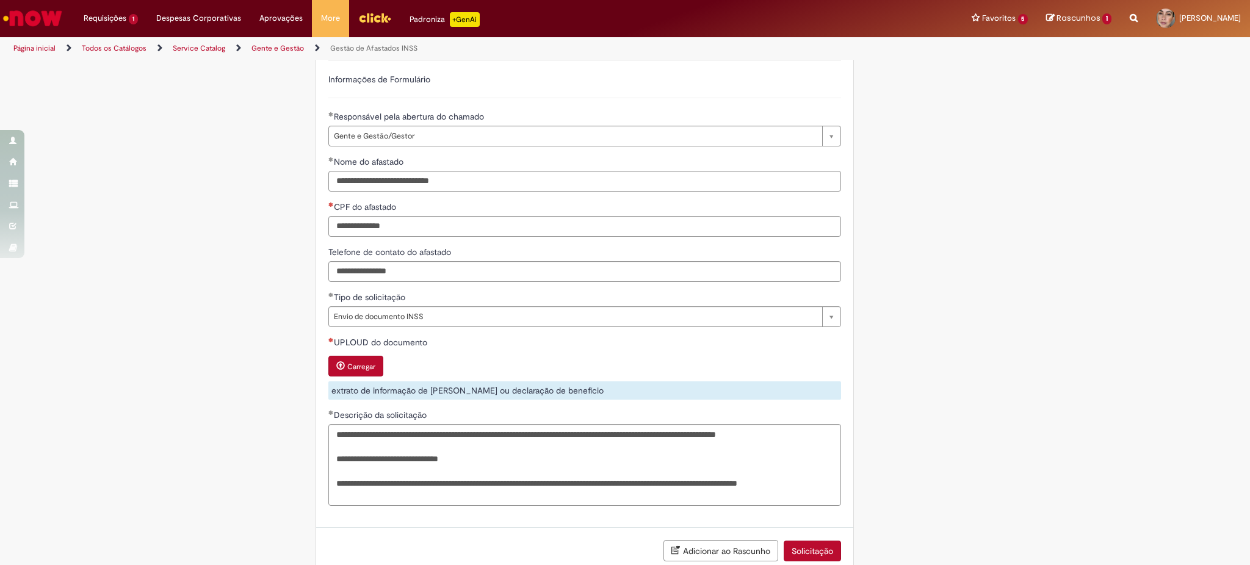 This screenshot has height=565, width=1250. What do you see at coordinates (34, 48) in the screenshot?
I see `a: Página inicial` at bounding box center [34, 48].